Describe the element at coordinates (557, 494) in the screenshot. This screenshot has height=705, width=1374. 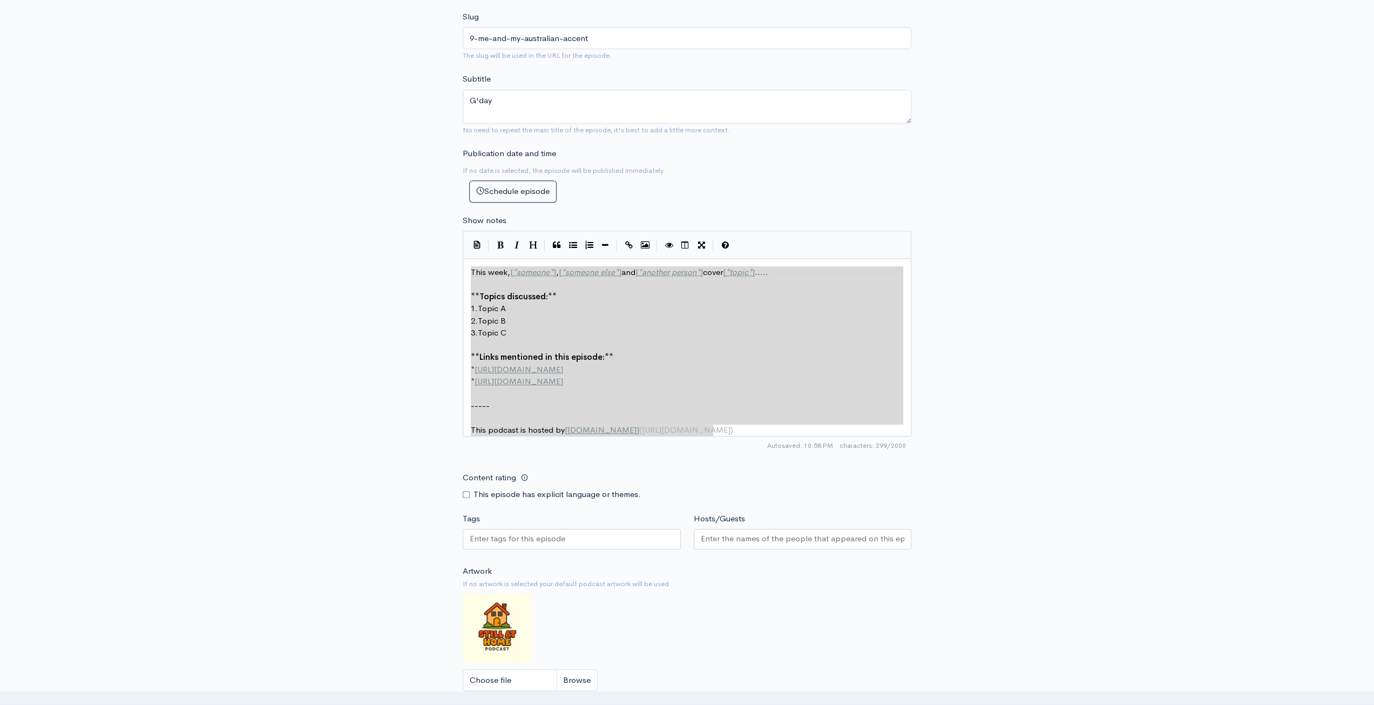
I see `label: This episode has explicit language or themes.` at that location.